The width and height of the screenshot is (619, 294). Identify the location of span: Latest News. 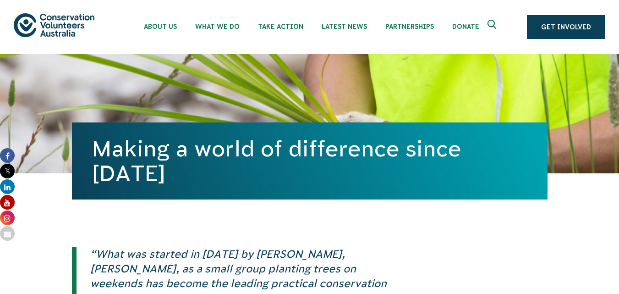
(344, 27).